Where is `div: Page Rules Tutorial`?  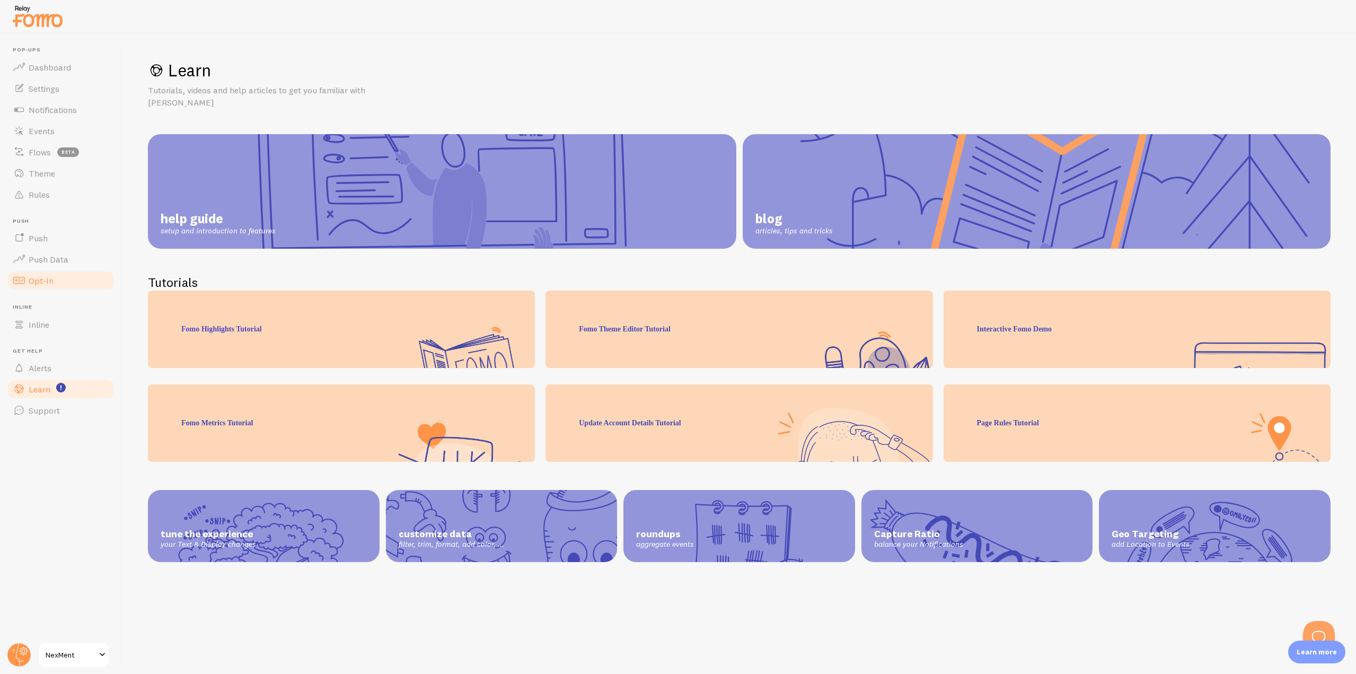
div: Page Rules Tutorial is located at coordinates (1137, 423).